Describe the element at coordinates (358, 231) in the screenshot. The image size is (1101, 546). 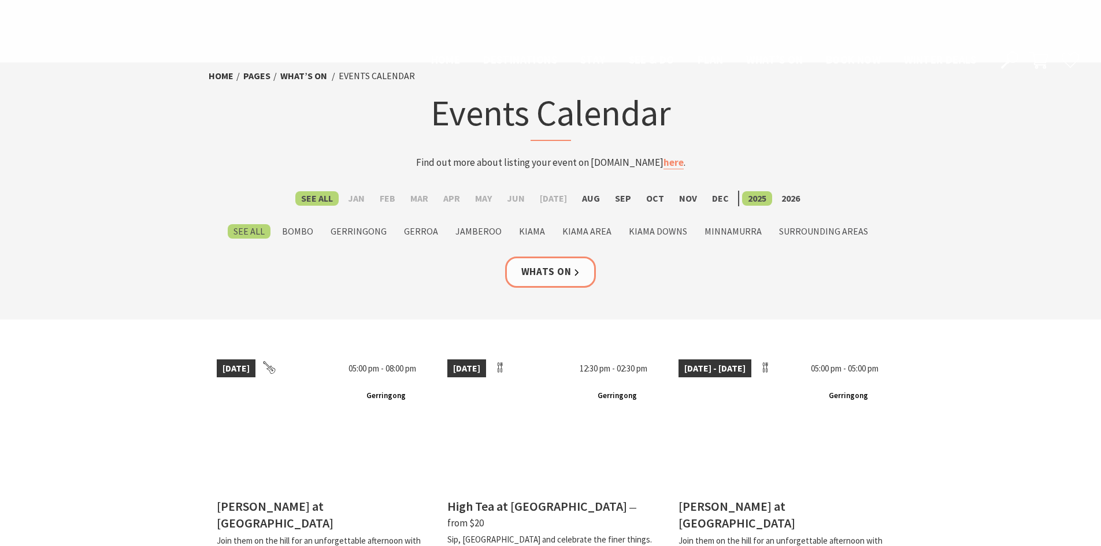
I see `label: Gerringong` at that location.